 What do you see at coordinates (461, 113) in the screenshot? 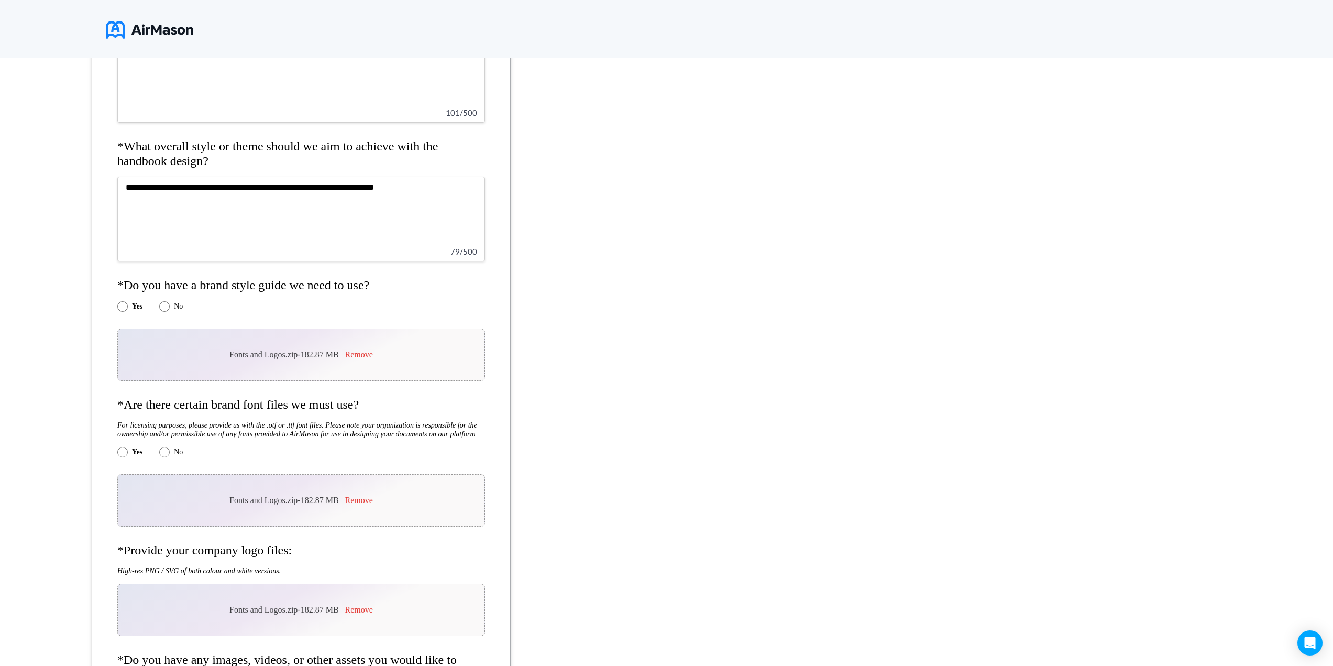
I see `span: 101 / 500` at bounding box center [461, 113].